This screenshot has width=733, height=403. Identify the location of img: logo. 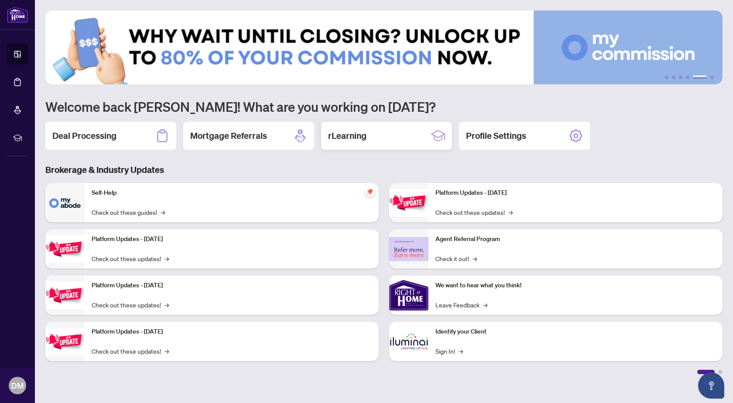
(17, 14).